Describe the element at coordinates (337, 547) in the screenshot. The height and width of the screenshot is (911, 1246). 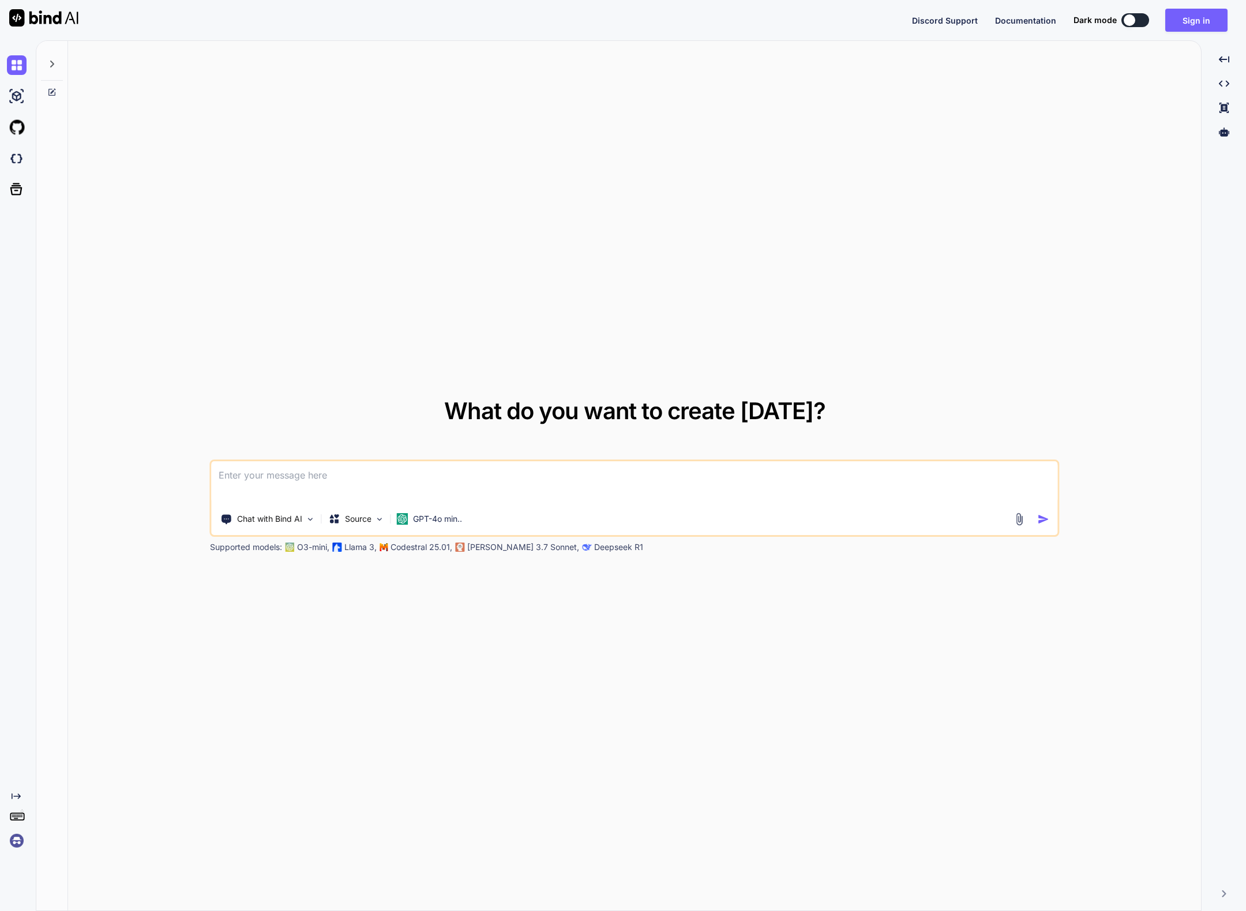
I see `img: Llama2` at that location.